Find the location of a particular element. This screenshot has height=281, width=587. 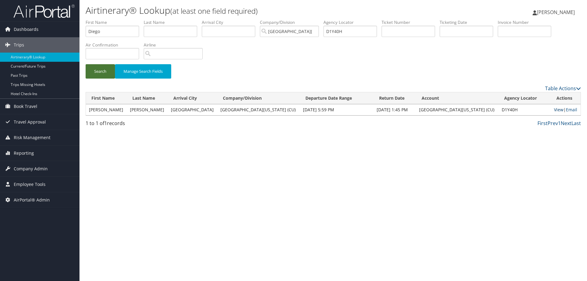

a: Prev is located at coordinates (553, 123).